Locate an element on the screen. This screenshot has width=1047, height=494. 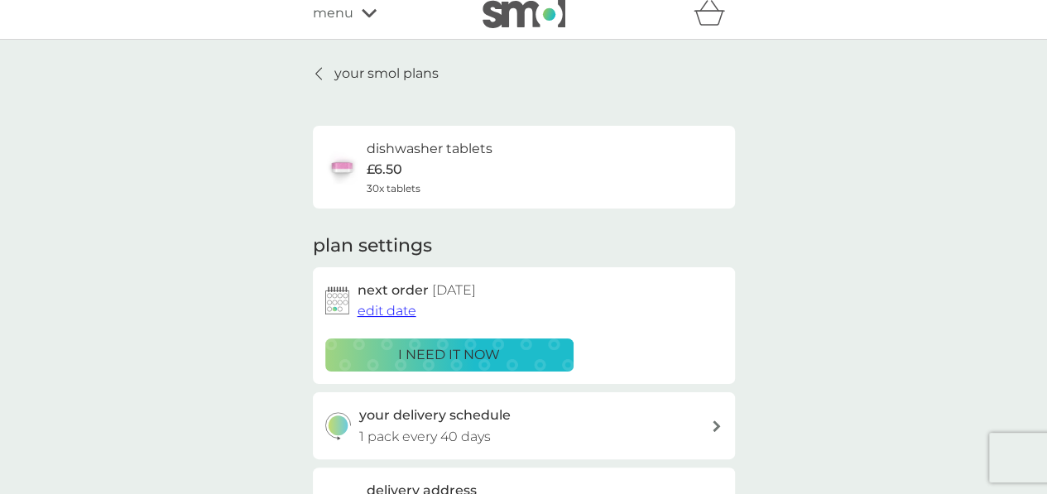
p: £6.50 is located at coordinates (384, 170).